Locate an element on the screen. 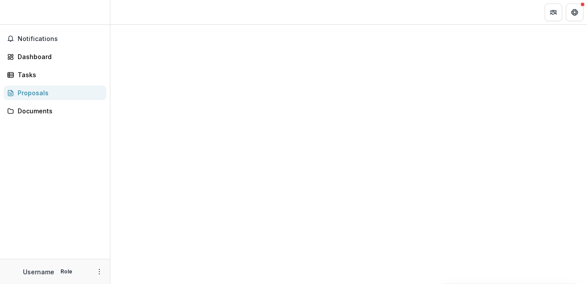 The image size is (587, 284). a: Documents is located at coordinates (55, 111).